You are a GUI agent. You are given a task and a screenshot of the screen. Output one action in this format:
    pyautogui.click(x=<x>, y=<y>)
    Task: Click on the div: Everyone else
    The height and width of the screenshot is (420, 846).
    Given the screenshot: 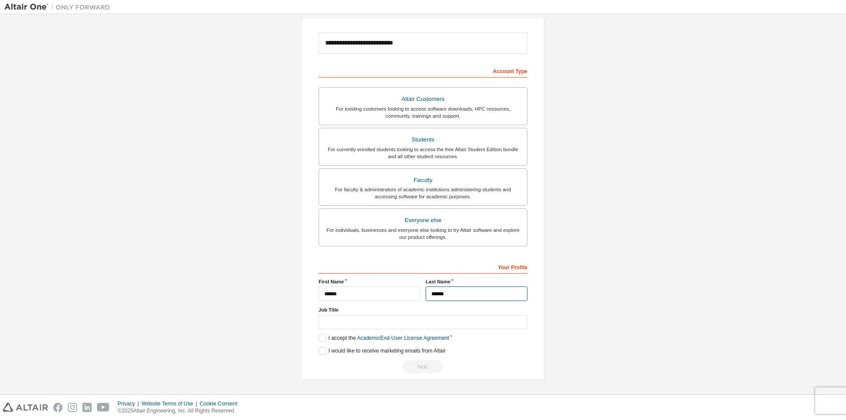 What is the action you would take?
    pyautogui.click(x=423, y=220)
    